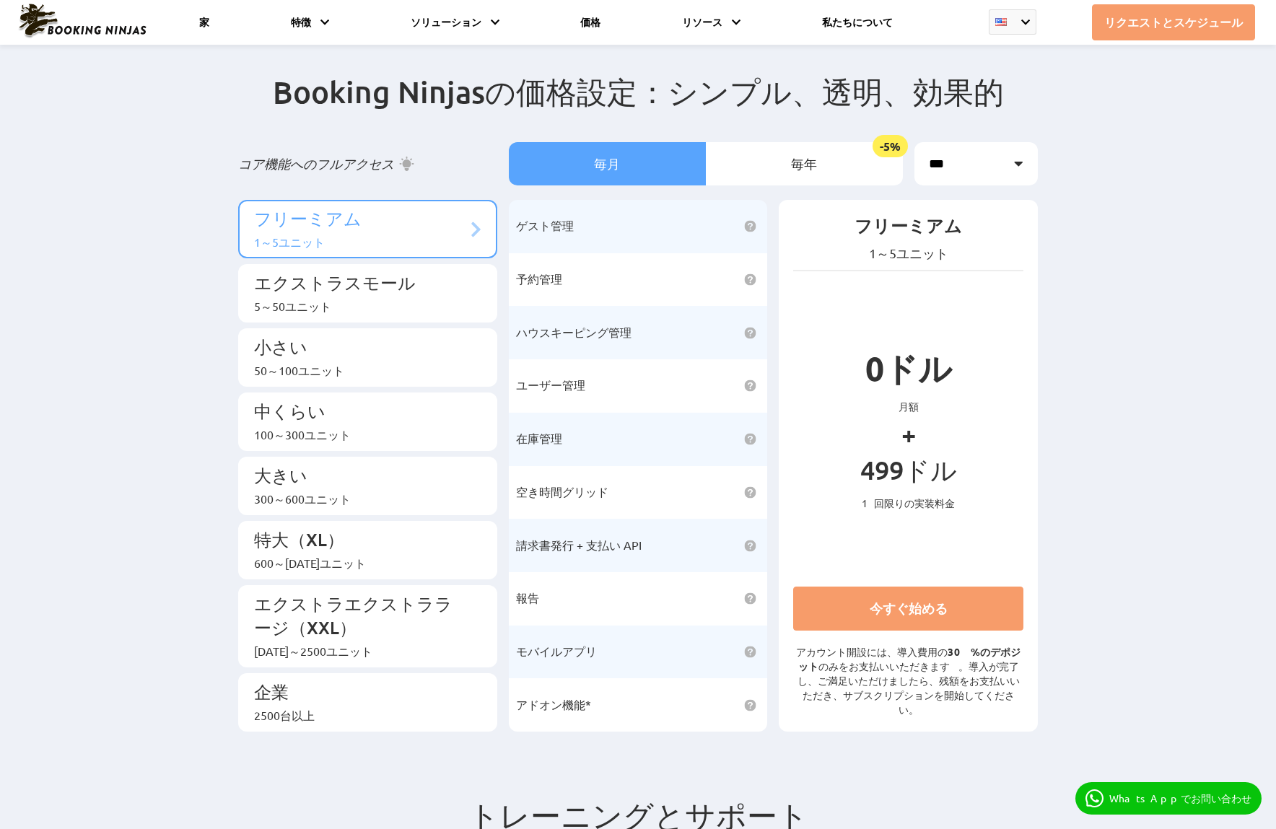 The height and width of the screenshot is (829, 1276). Describe the element at coordinates (335, 282) in the screenshot. I see `font: エクストラスモール` at that location.